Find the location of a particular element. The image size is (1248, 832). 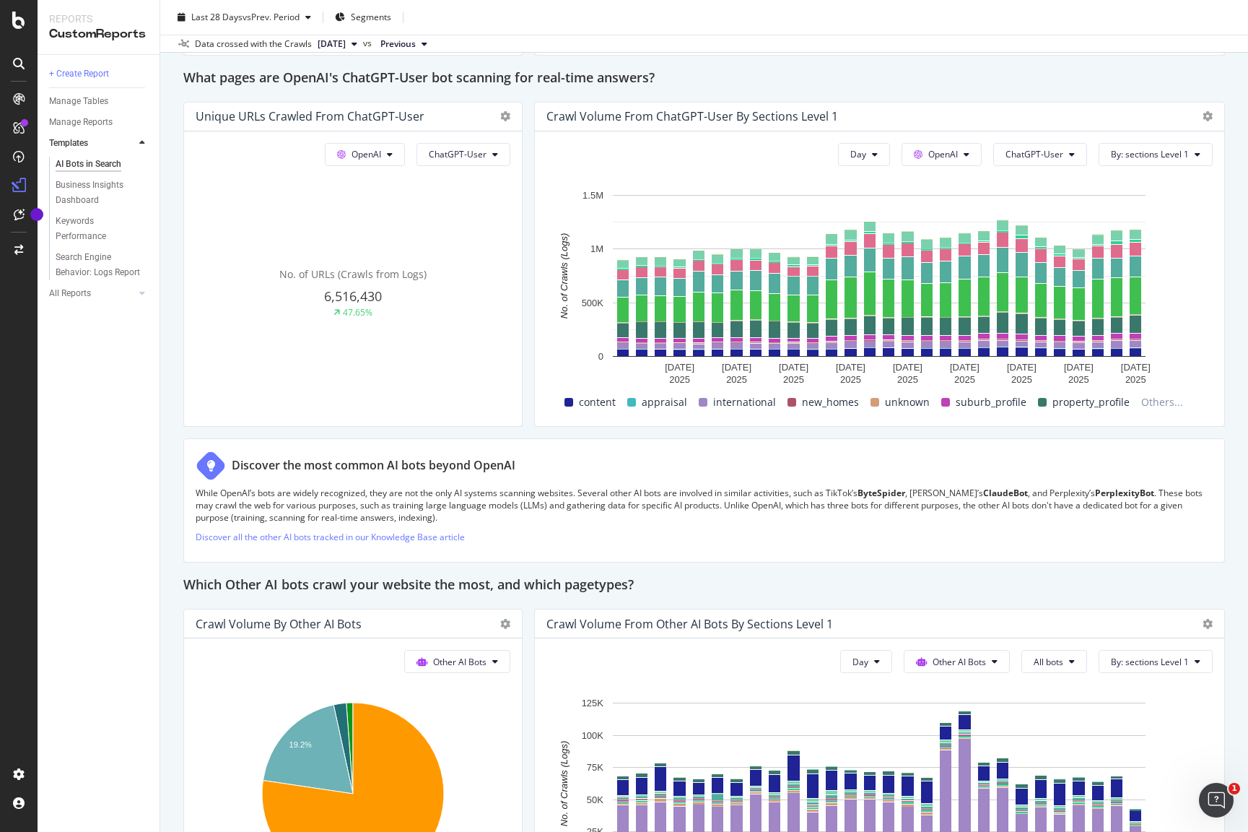

a: Manage Reports is located at coordinates (99, 122).